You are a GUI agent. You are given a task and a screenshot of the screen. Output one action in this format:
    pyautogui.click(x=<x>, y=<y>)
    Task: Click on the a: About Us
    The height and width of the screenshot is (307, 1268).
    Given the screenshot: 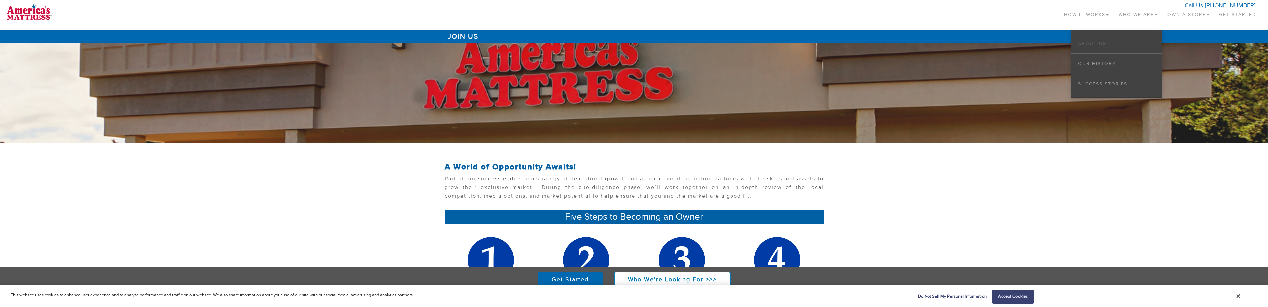 What is the action you would take?
    pyautogui.click(x=1092, y=44)
    